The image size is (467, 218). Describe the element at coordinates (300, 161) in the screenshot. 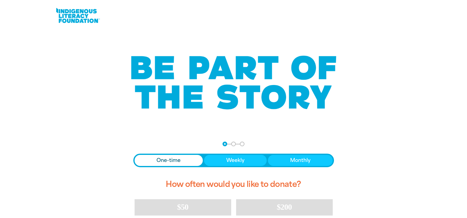

I see `button: Monthly` at that location.